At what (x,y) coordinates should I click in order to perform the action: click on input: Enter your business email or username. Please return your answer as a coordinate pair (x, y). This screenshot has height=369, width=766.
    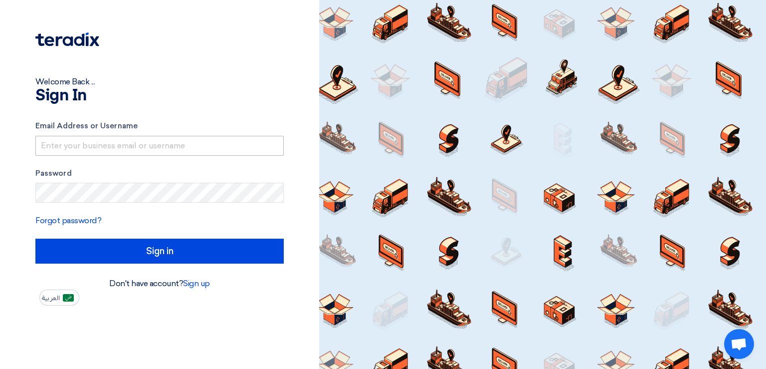
    Looking at the image, I should click on (160, 146).